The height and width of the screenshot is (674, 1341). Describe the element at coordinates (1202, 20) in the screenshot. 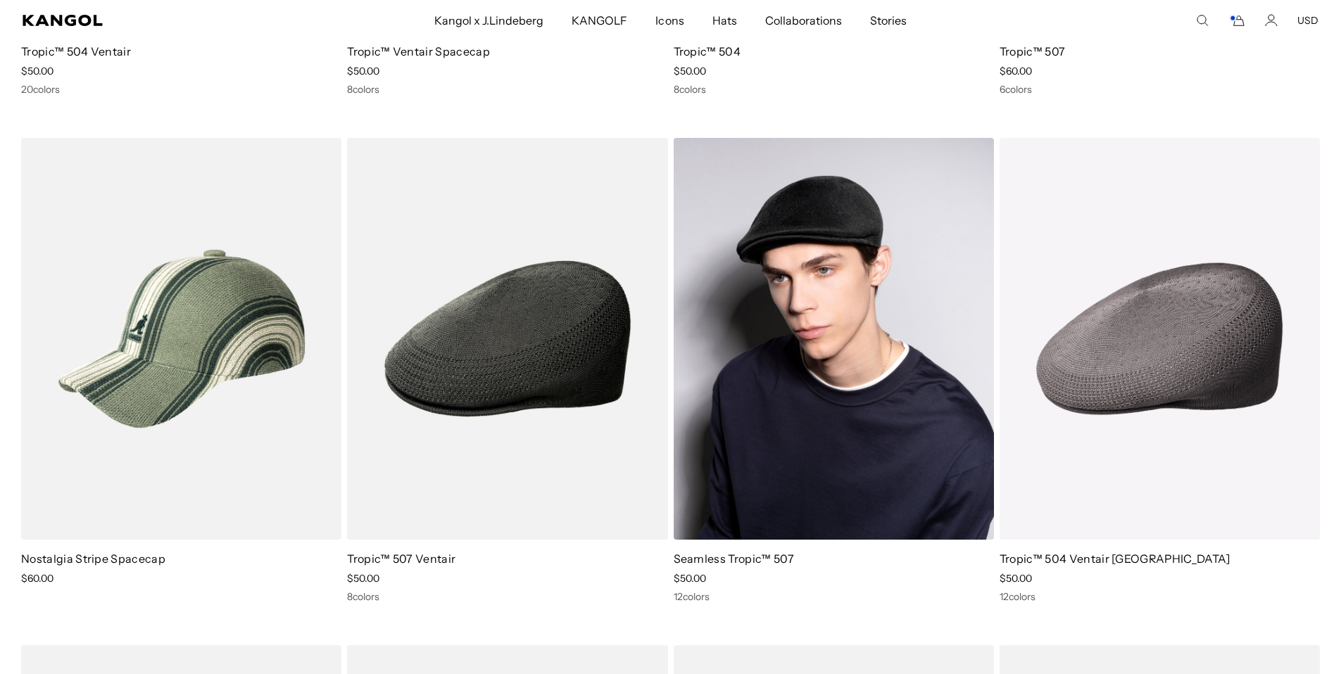

I see `summary: Search here` at that location.